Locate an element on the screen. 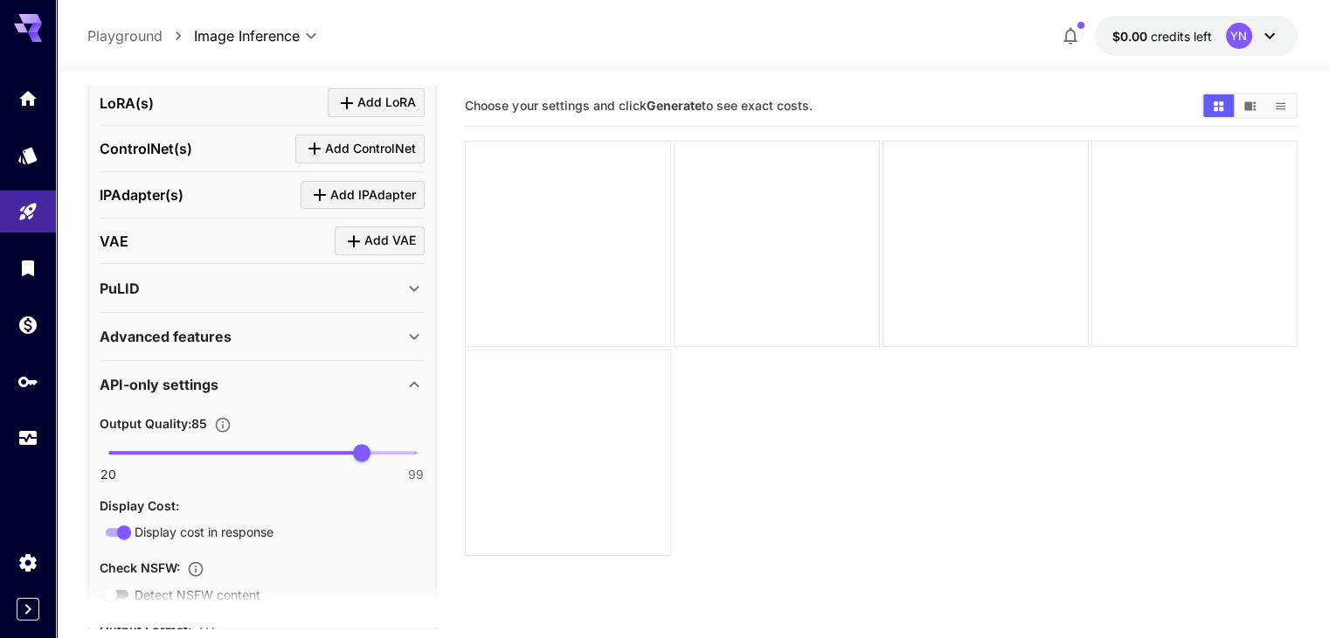  div: Settings is located at coordinates (28, 562).